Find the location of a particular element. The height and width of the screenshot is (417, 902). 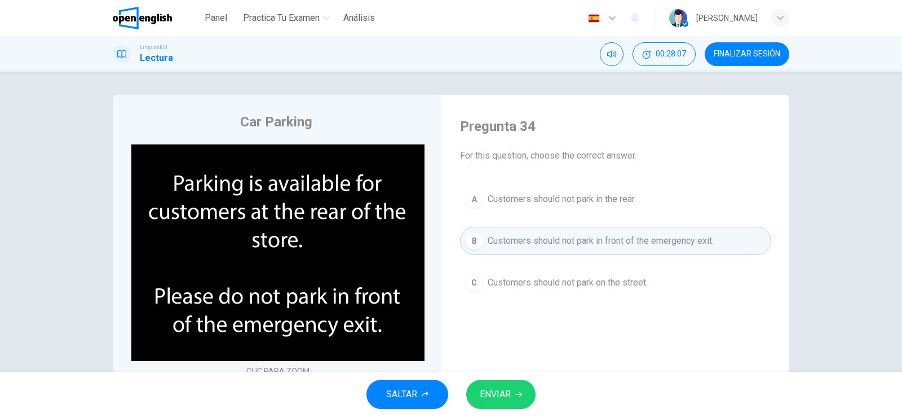

h4: Car Parking is located at coordinates (276, 122).